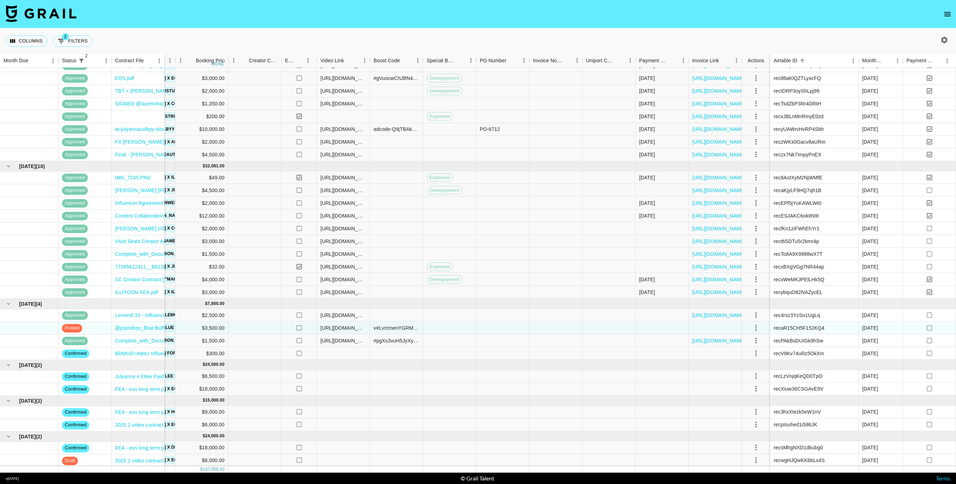 Image resolution: width=956 pixels, height=484 pixels. Describe the element at coordinates (175, 316) in the screenshot. I see `a: Lemon8 33 - Influencer Agreement (@1araquinn).pdf` at that location.